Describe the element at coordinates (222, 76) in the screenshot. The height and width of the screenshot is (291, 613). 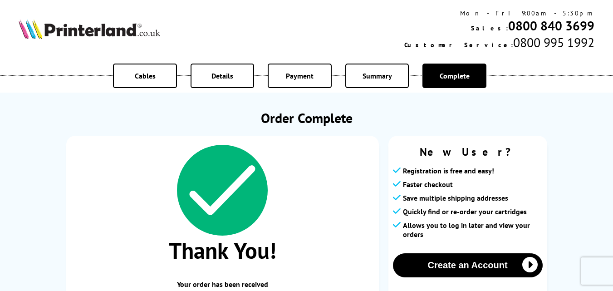
I see `span: Details` at that location.